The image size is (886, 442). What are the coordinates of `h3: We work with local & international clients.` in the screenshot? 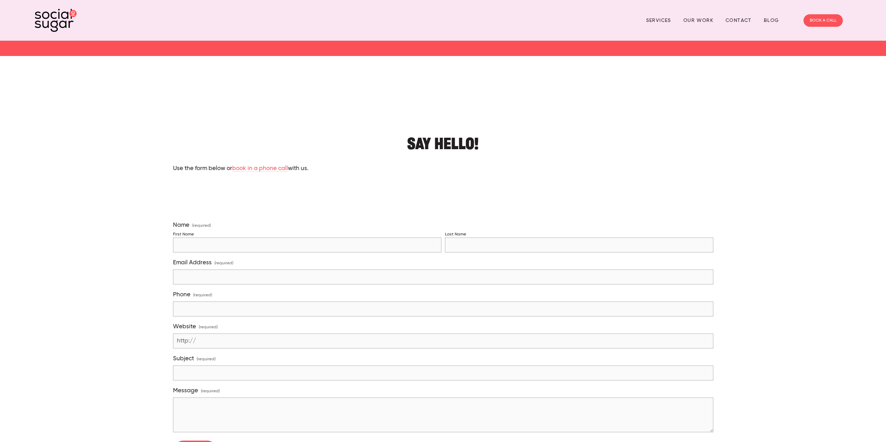 It's located at (443, 85).